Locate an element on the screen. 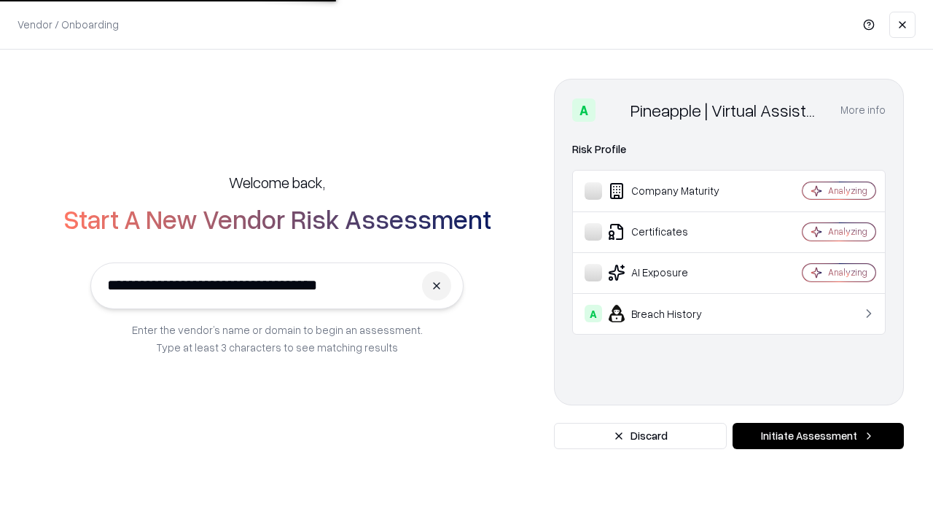 The image size is (933, 525). h5: Welcome back, is located at coordinates (277, 182).